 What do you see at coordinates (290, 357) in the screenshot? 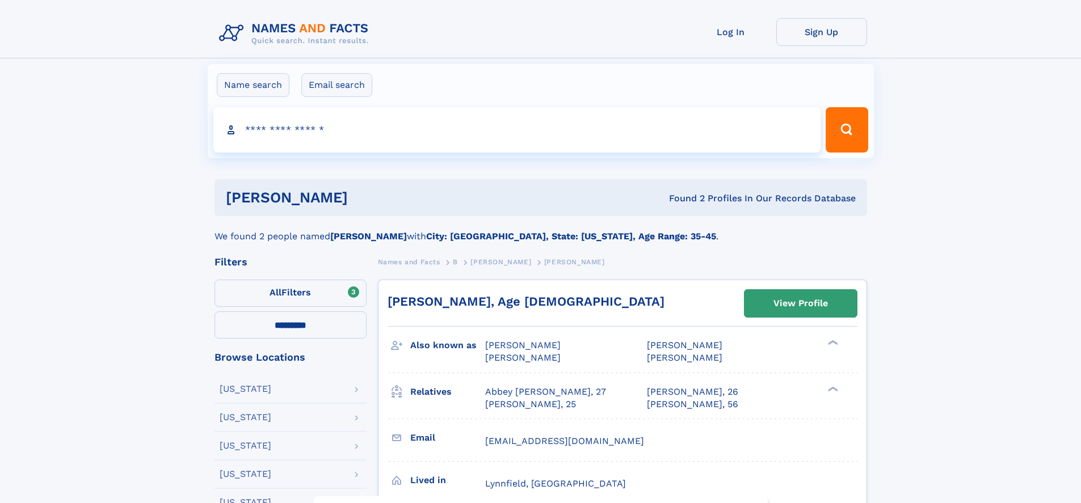
I see `div: Browse Locations` at bounding box center [290, 357].